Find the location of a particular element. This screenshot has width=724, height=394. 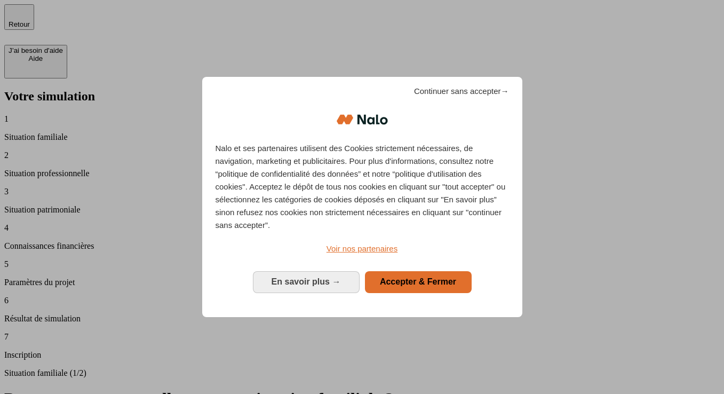

div: Bienvenue chez Nalo Gestion du consentement is located at coordinates (362, 196).